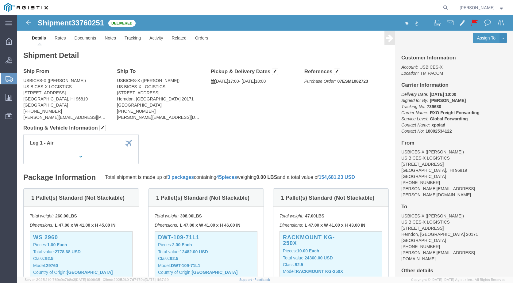 Image resolution: width=513 pixels, height=283 pixels. I want to click on a: Support, so click(247, 280).